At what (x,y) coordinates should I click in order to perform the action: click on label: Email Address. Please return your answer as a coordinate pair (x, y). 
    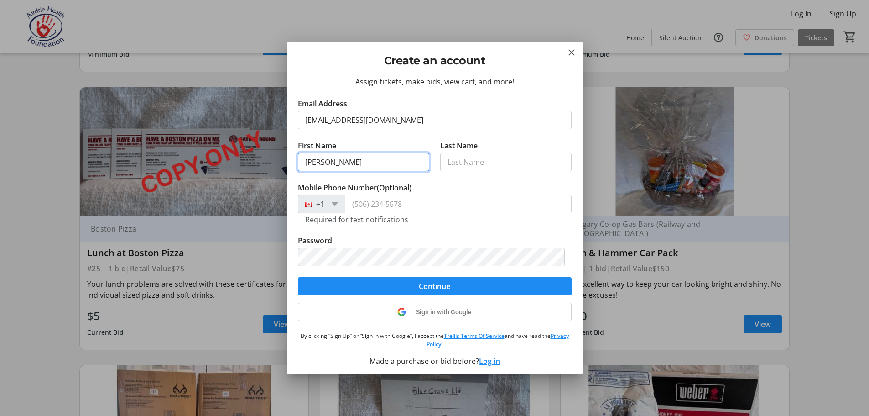
    Looking at the image, I should click on (323, 104).